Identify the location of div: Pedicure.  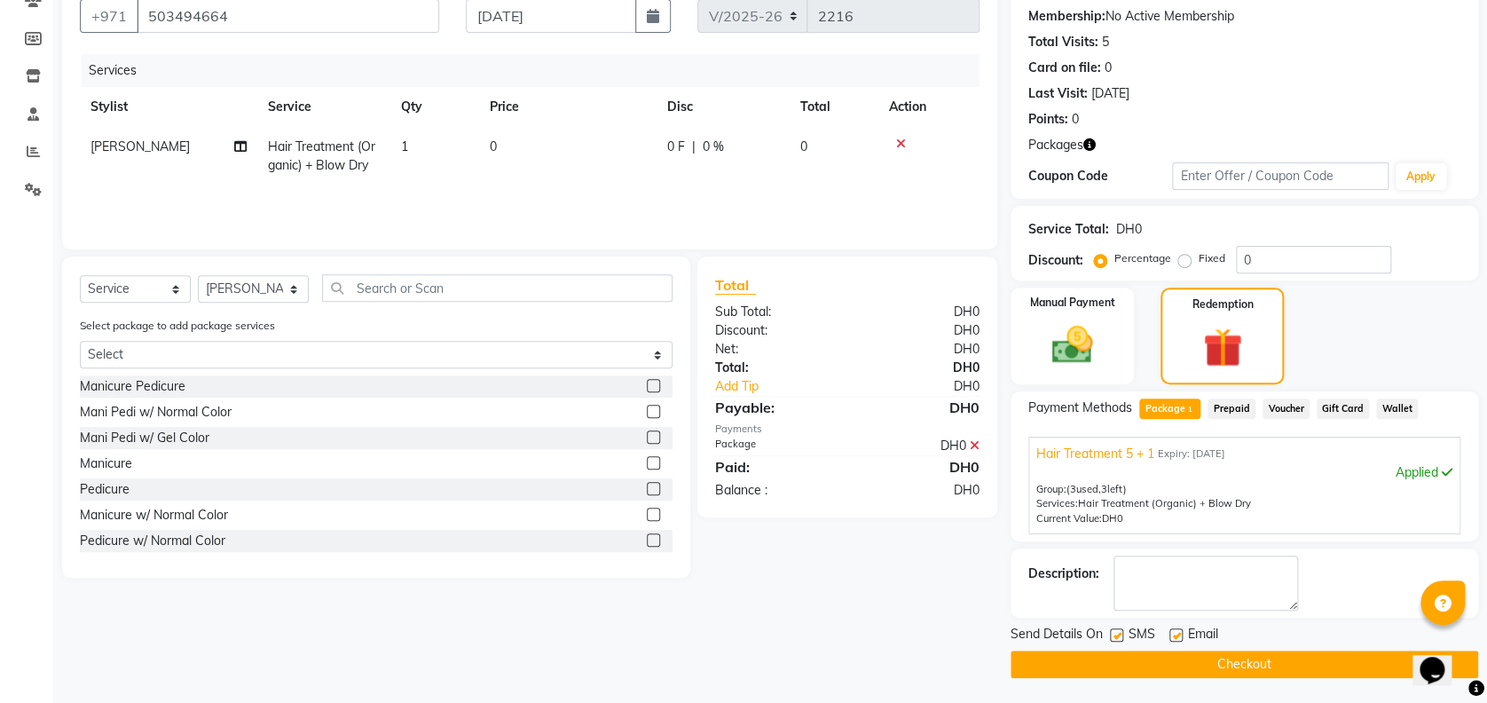
(105, 489).